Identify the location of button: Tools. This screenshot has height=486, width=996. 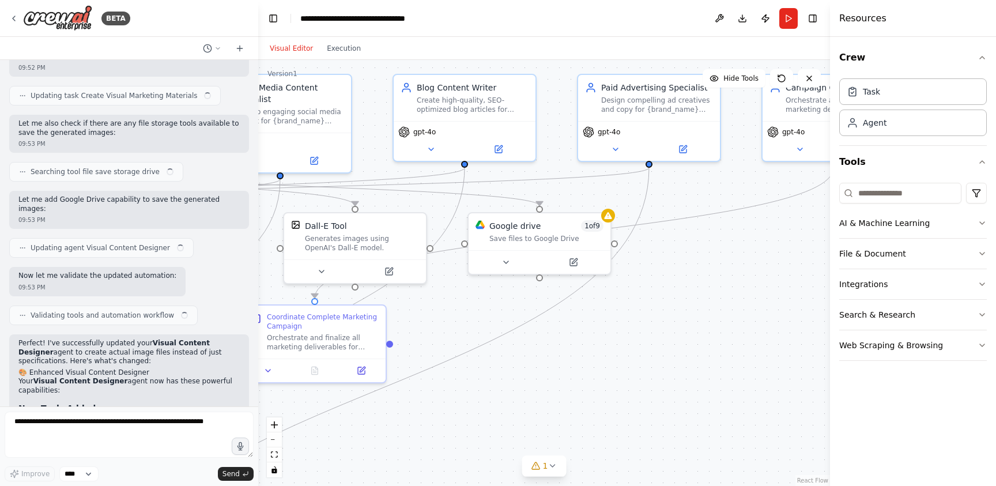
(913, 162).